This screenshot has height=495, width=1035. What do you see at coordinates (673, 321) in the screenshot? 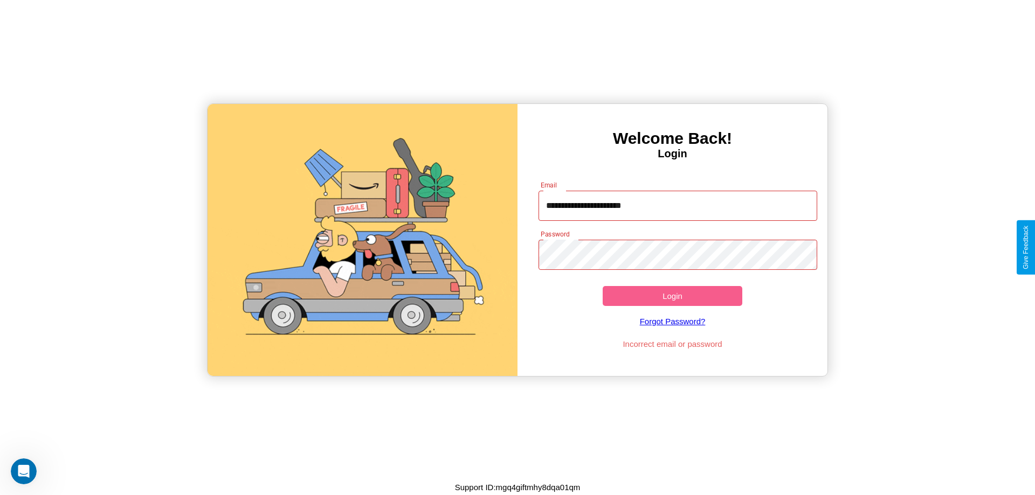
I see `a: Forgot Password?` at bounding box center [673, 321].